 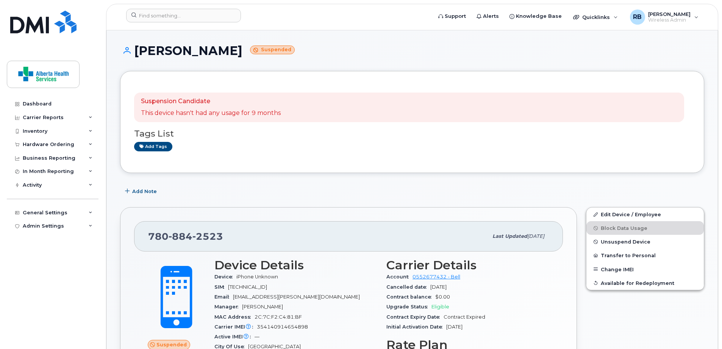 I want to click on a: Edit Device / Employee, so click(x=645, y=214).